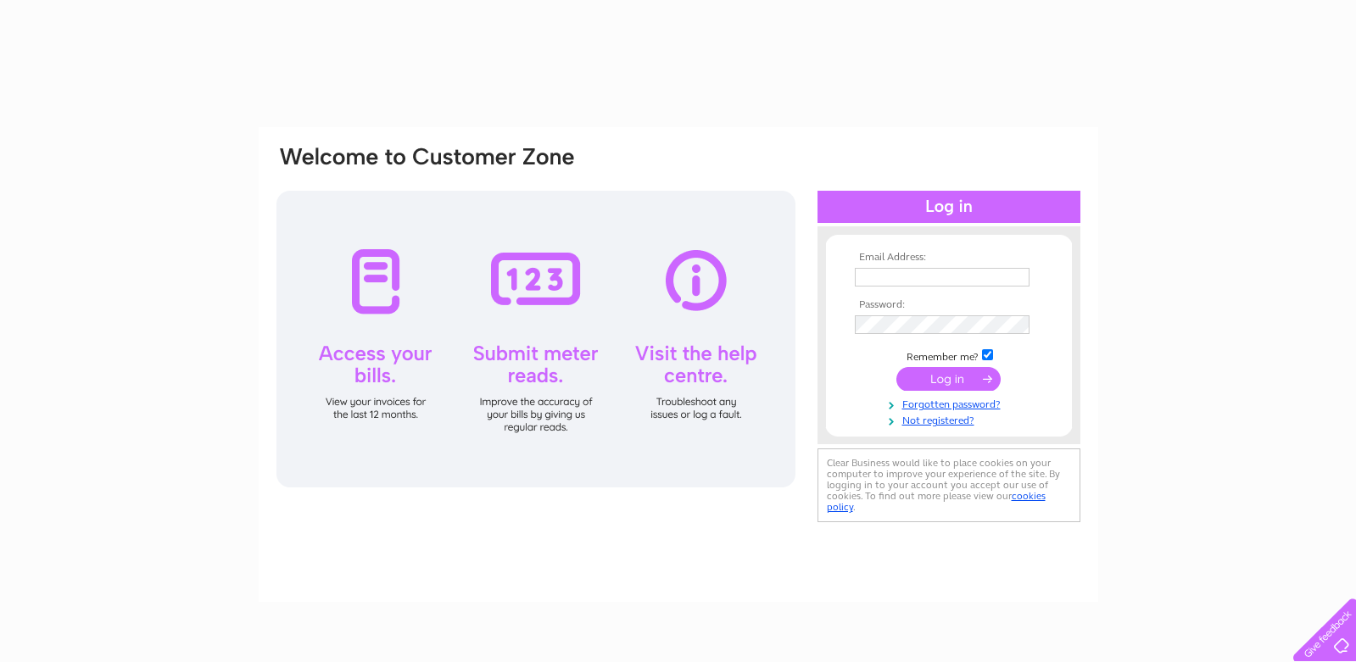  What do you see at coordinates (949, 258) in the screenshot?
I see `th: Email Address:` at bounding box center [949, 258].